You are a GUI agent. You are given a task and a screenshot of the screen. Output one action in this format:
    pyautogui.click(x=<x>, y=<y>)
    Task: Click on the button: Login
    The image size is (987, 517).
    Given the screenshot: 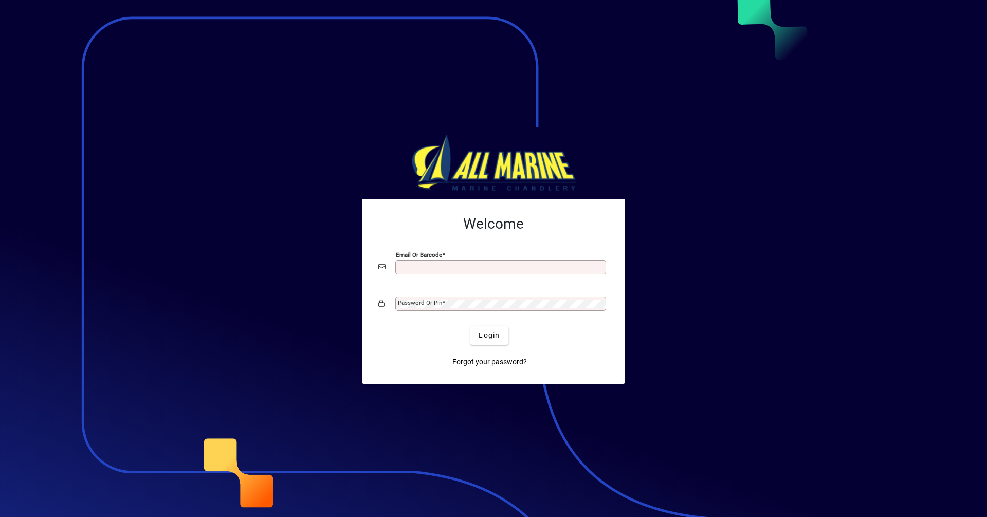 What is the action you would take?
    pyautogui.click(x=489, y=336)
    